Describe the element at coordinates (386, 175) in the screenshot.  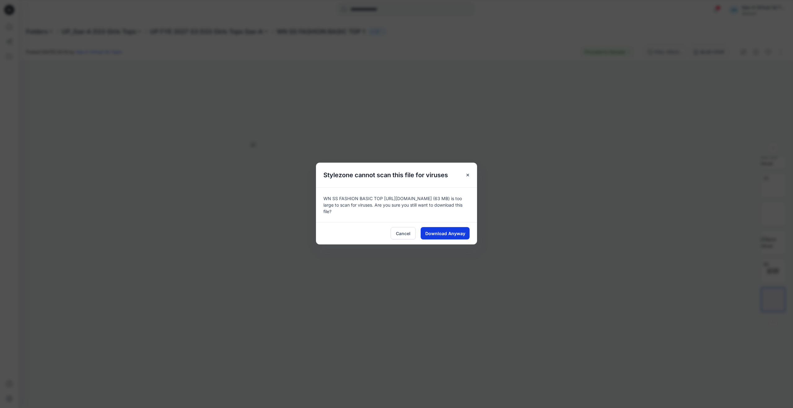
I see `h5: Stylezone cannot scan this file for viruses` at that location.